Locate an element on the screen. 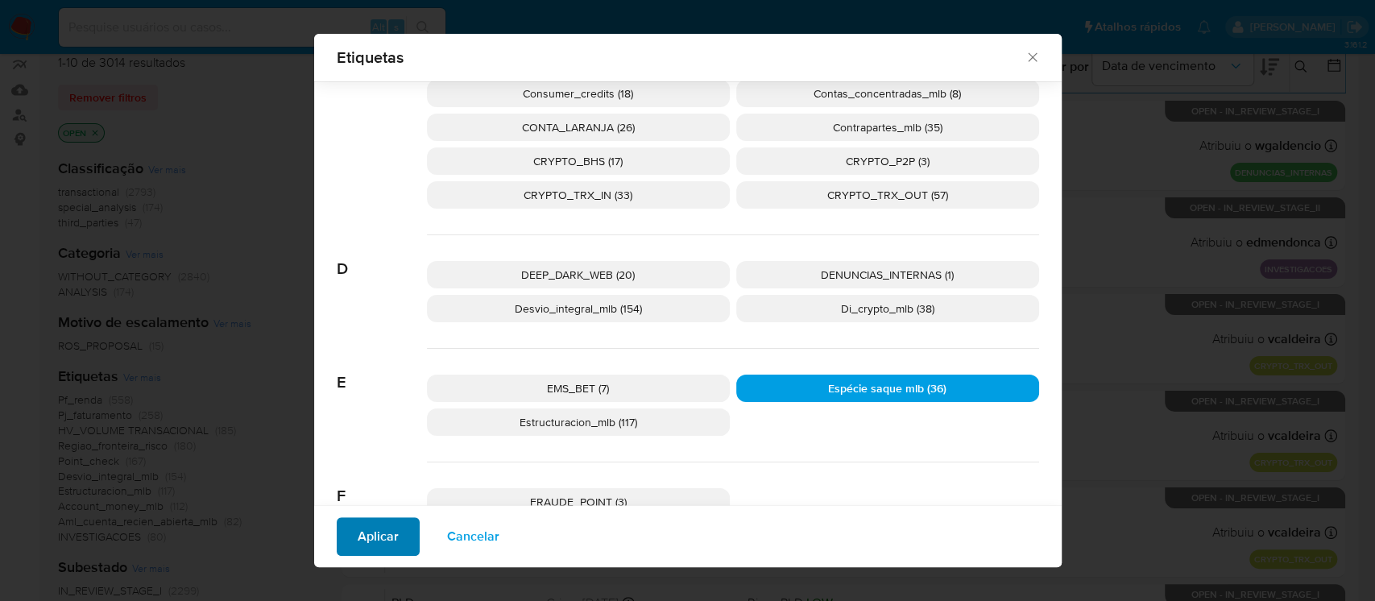 Image resolution: width=1375 pixels, height=601 pixels. div: Espécie saque mlb (36) is located at coordinates (888, 388).